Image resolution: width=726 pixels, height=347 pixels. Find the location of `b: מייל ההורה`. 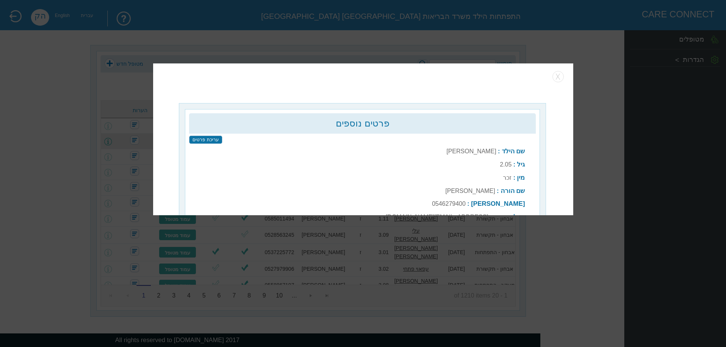

b: מייל ההורה is located at coordinates (509, 217).